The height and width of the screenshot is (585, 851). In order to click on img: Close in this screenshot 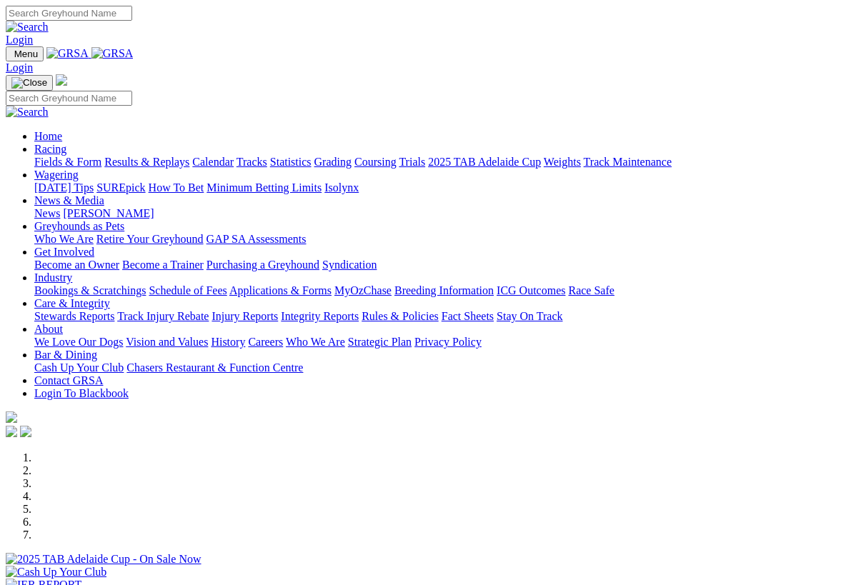, I will do `click(29, 83)`.